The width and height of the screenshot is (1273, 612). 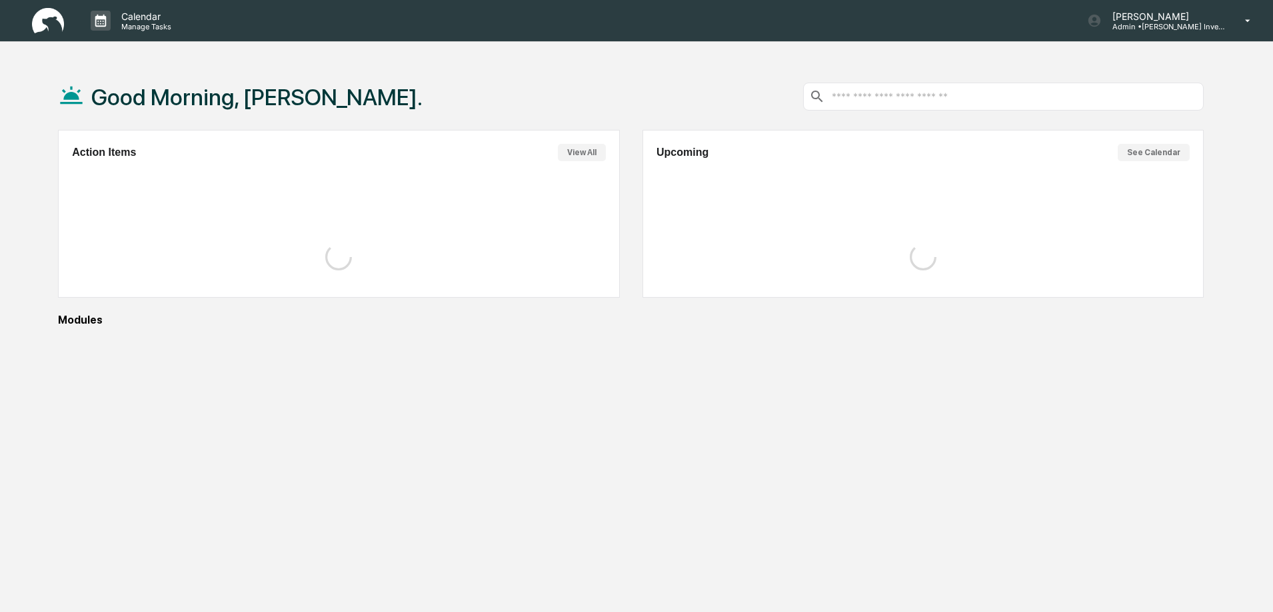 I want to click on div: Modules, so click(x=630, y=320).